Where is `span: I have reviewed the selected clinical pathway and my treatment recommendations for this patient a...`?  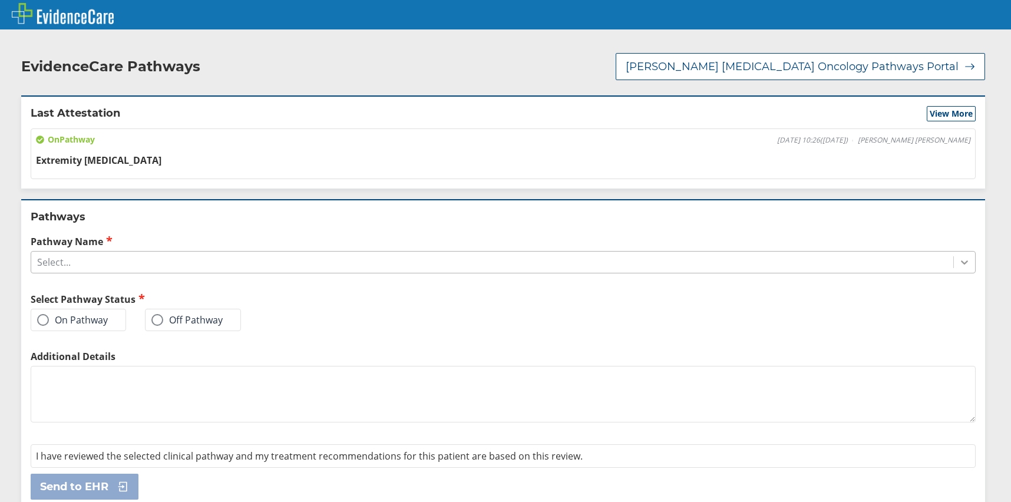
span: I have reviewed the selected clinical pathway and my treatment recommendations for this patient a... is located at coordinates (309, 456).